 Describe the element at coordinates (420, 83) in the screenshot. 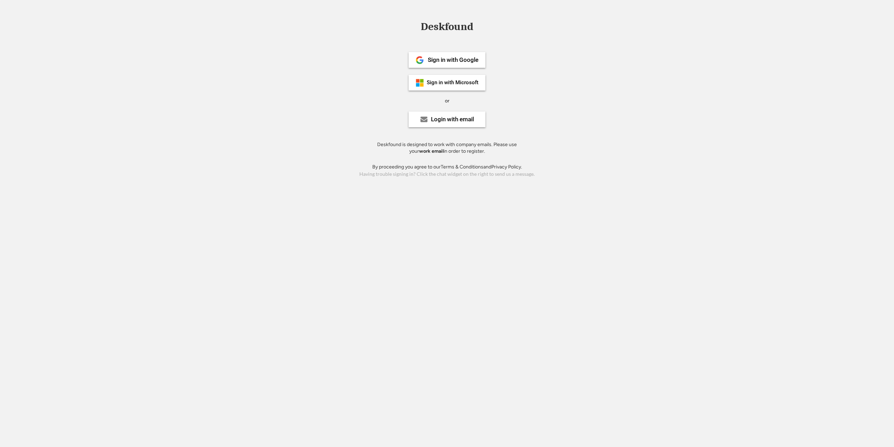

I see `img: ms-symbollockup_mssymbol_19.png` at that location.